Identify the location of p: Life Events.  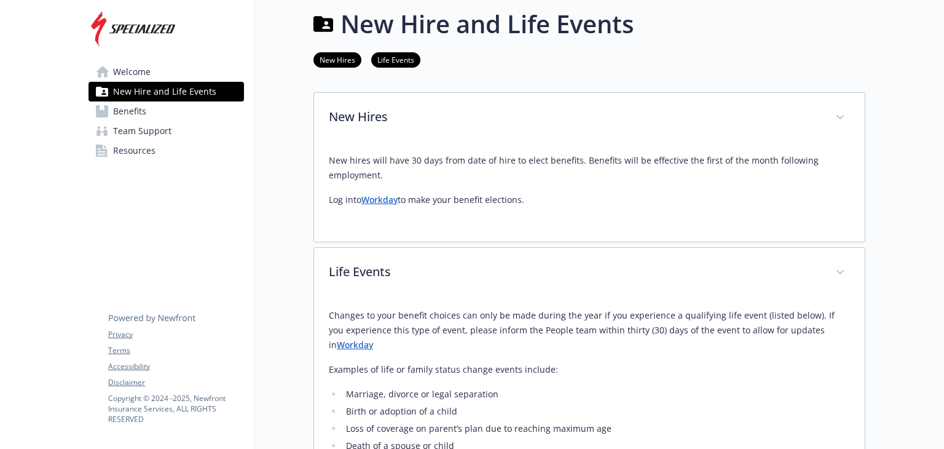
(575, 272).